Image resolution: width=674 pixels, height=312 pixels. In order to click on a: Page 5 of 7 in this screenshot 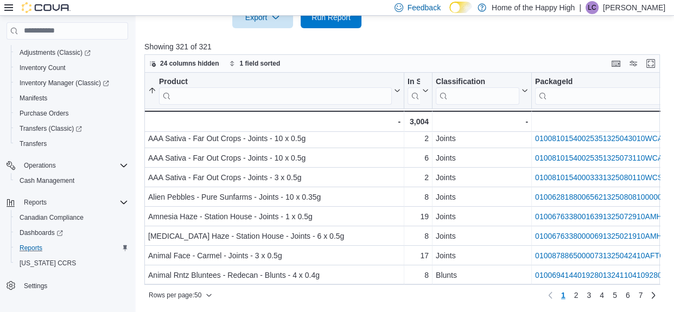, I will do `click(615, 295)`.